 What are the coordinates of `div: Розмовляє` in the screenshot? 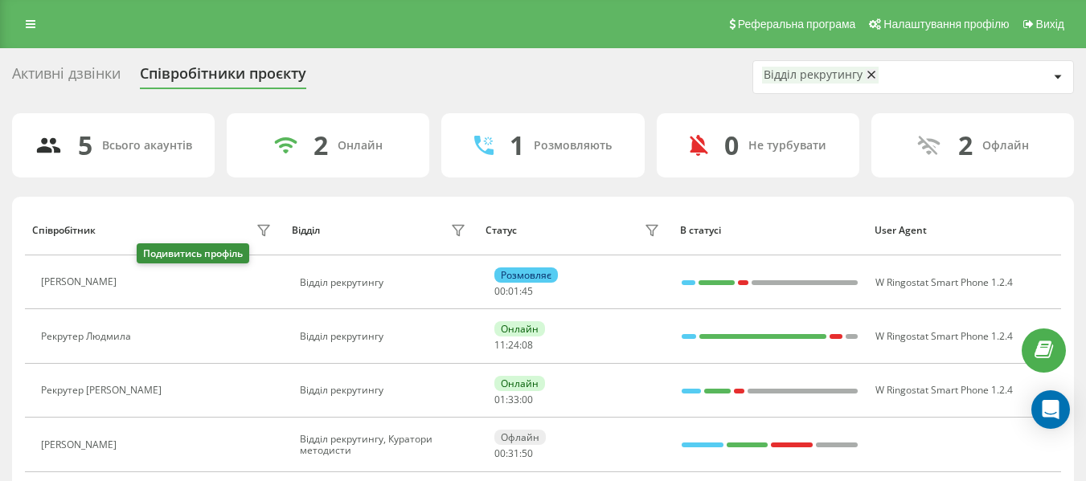 It's located at (526, 275).